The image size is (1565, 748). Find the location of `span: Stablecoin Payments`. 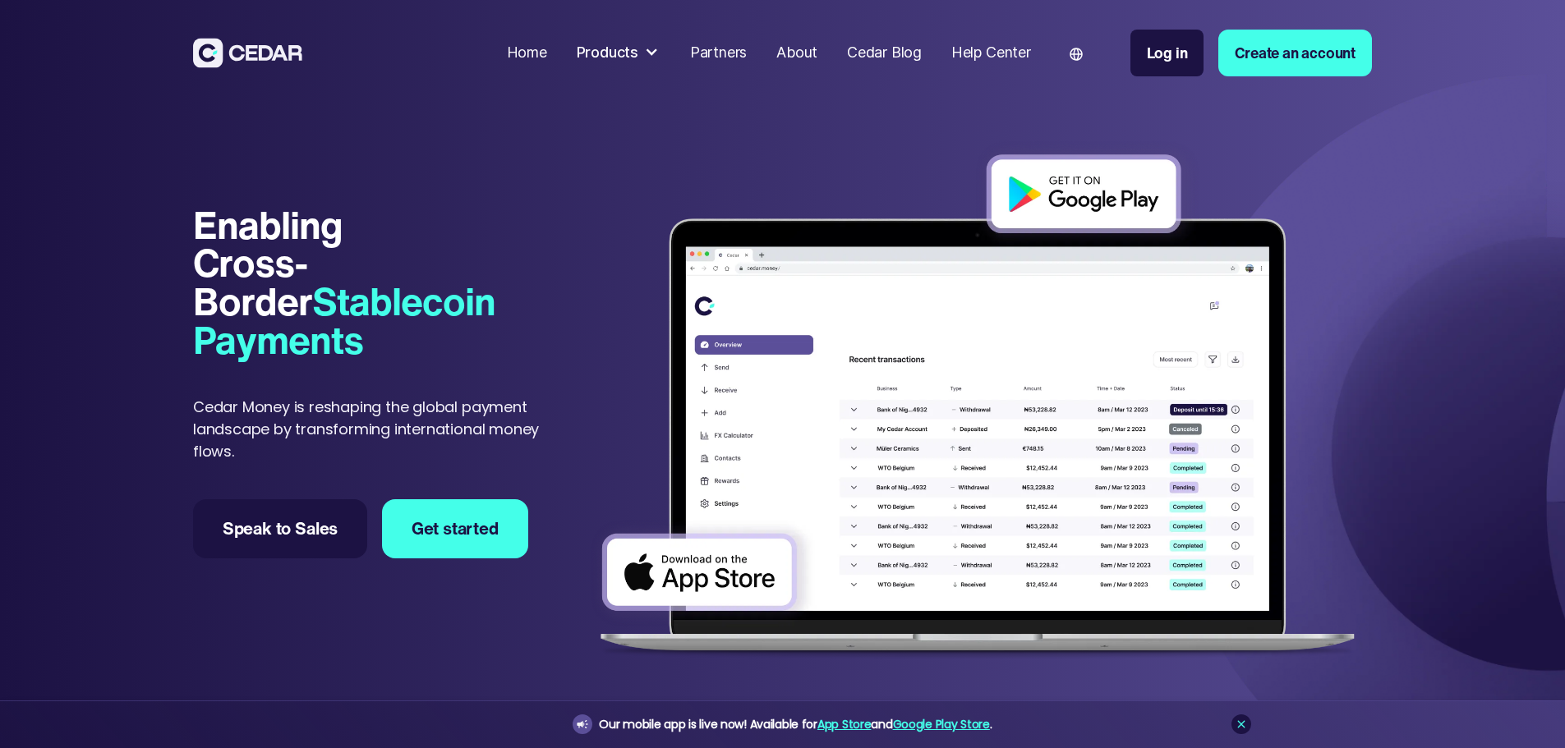

span: Stablecoin Payments is located at coordinates (344, 320).